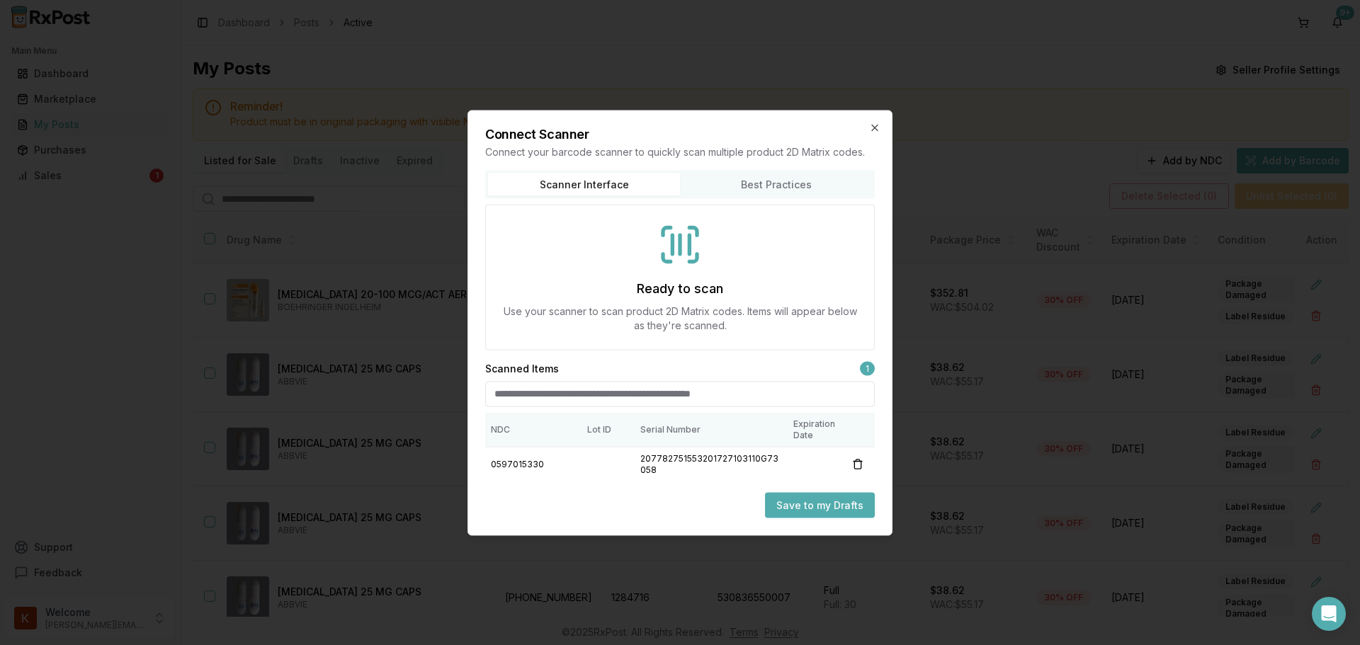 This screenshot has width=1360, height=645. What do you see at coordinates (711, 464) in the screenshot?
I see `td: 207782751553201727103110G73058` at bounding box center [711, 464].